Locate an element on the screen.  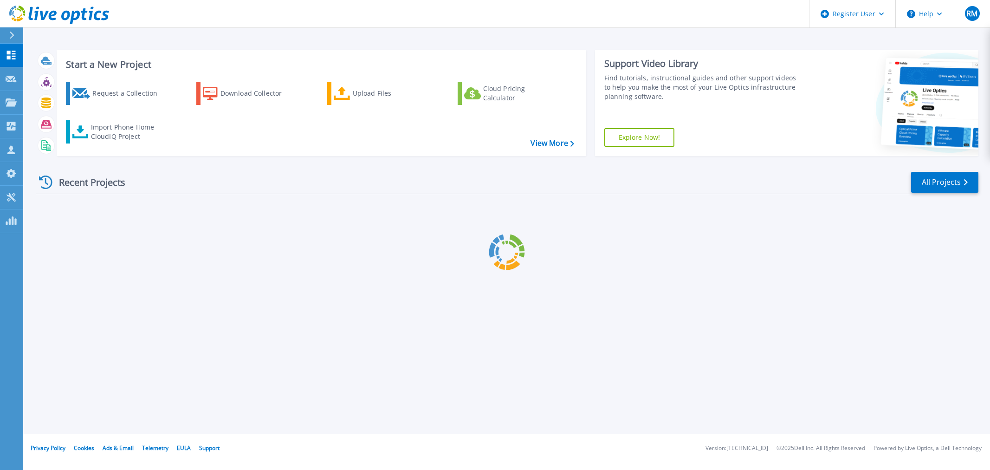
a: Explore Now! is located at coordinates (640, 137).